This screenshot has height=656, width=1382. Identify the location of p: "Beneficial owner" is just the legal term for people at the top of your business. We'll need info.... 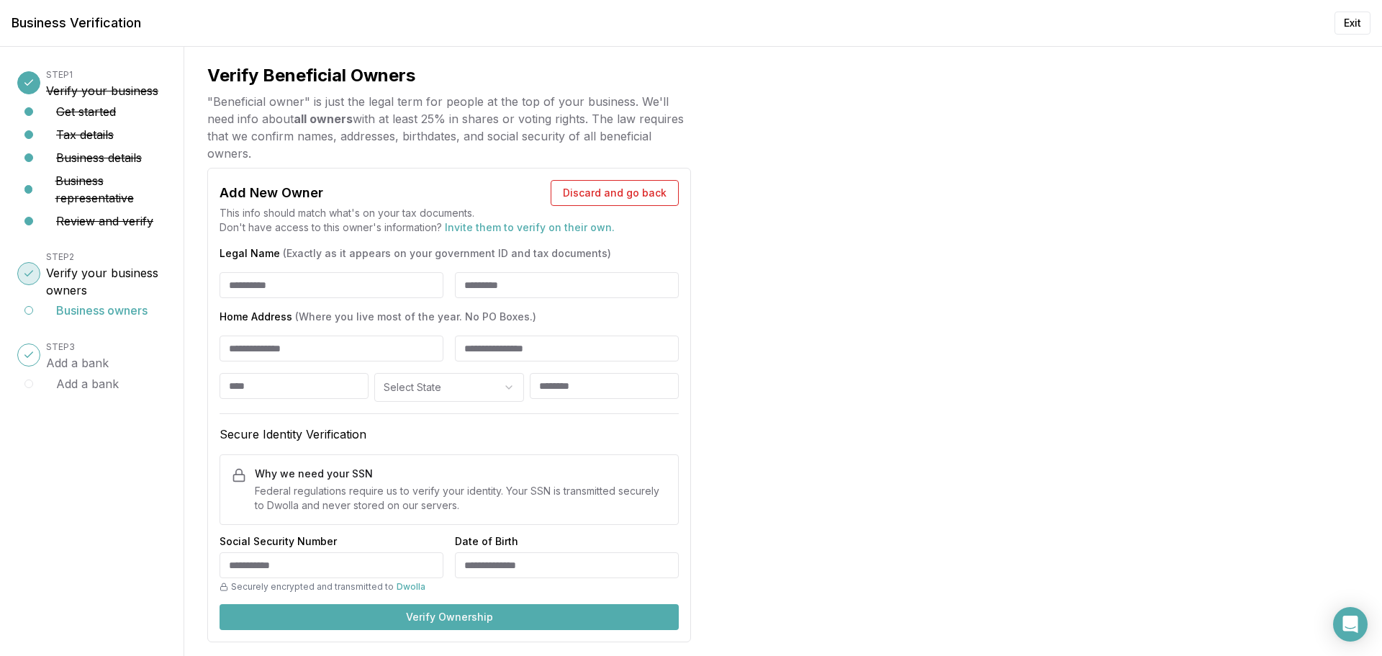
(449, 127).